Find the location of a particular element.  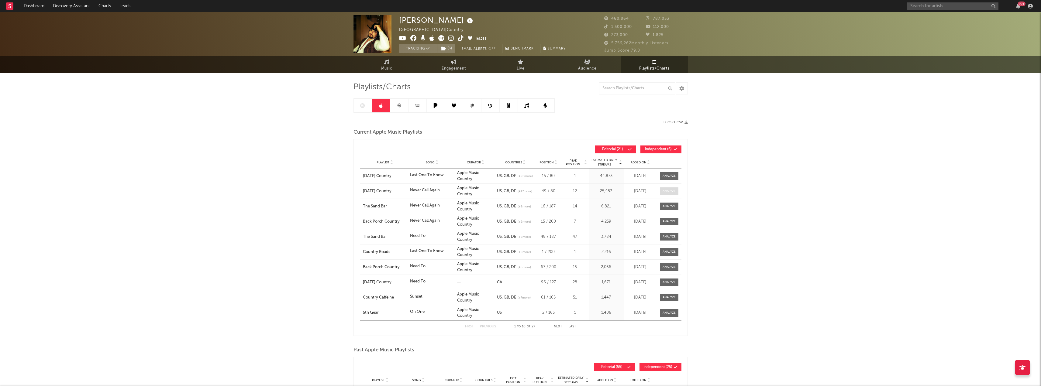

span: 1,500,000 is located at coordinates (618, 27).